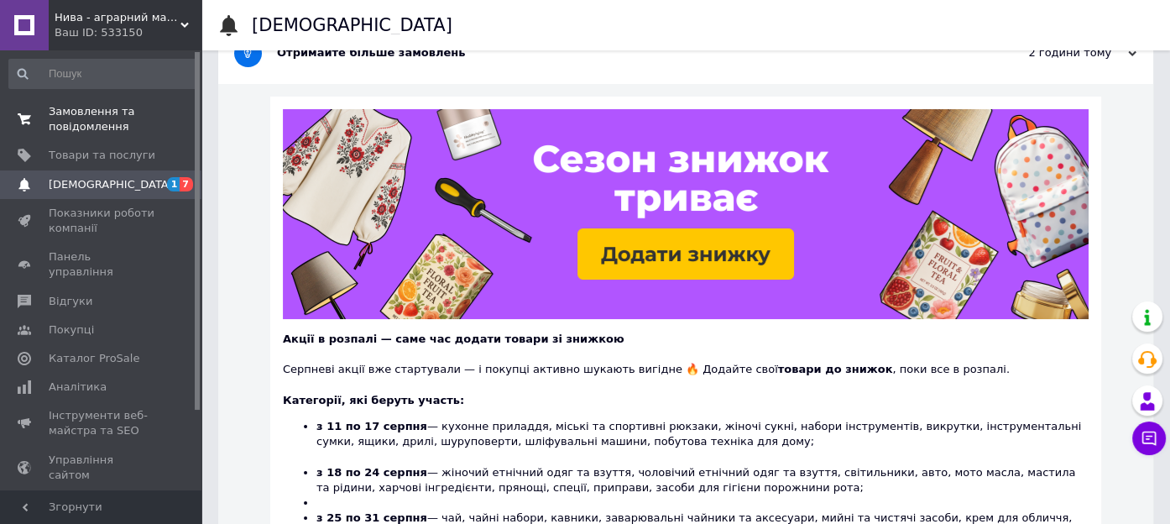  Describe the element at coordinates (372, 425) in the screenshot. I see `b: з 11 по 17 серпня` at that location.